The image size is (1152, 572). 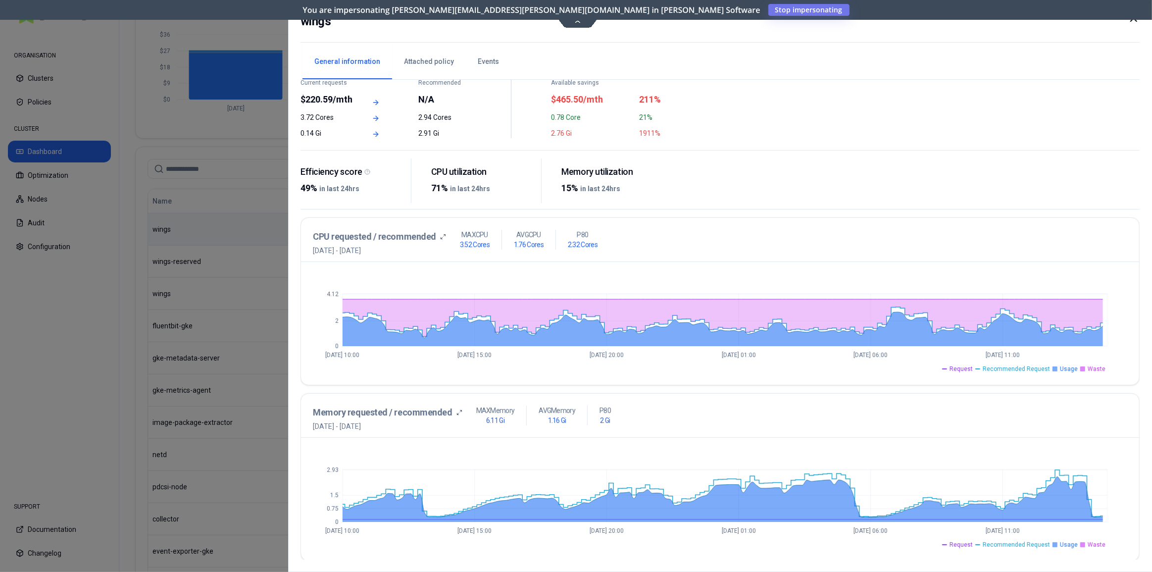 What do you see at coordinates (315, 21) in the screenshot?
I see `h2: wings` at bounding box center [315, 21].